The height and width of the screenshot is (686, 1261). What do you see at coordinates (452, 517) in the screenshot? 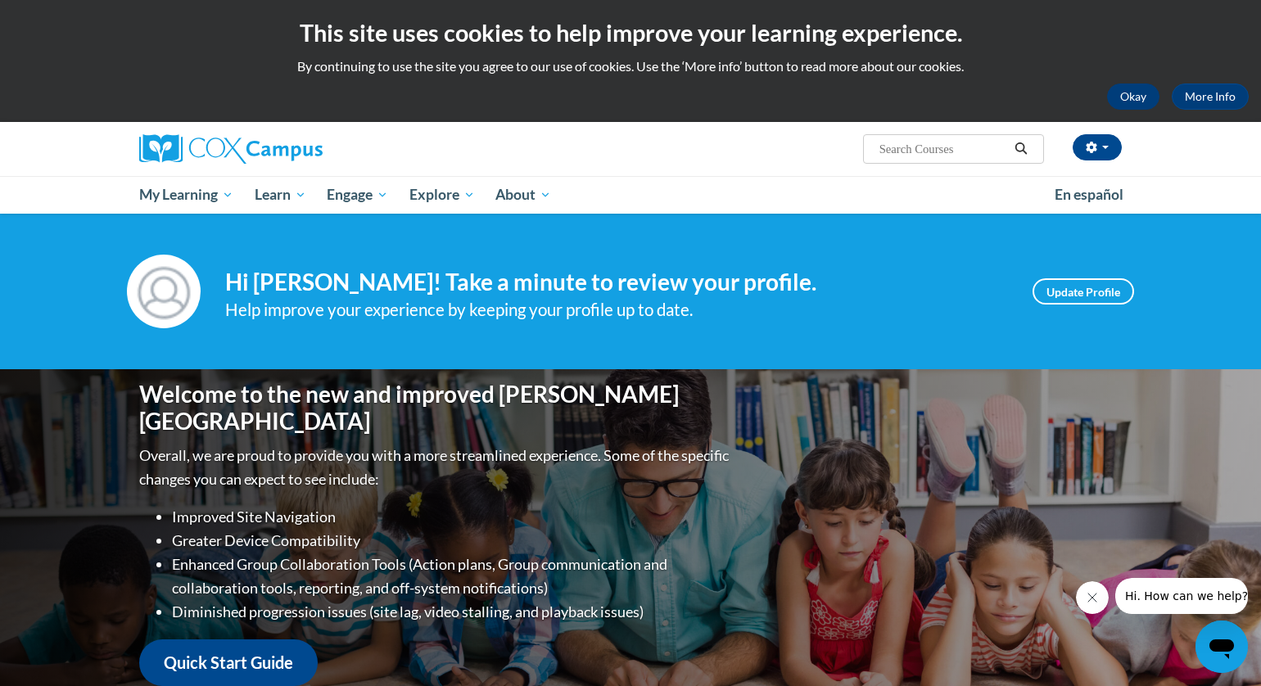
I see `li: Improved Site Navigation` at bounding box center [452, 517].